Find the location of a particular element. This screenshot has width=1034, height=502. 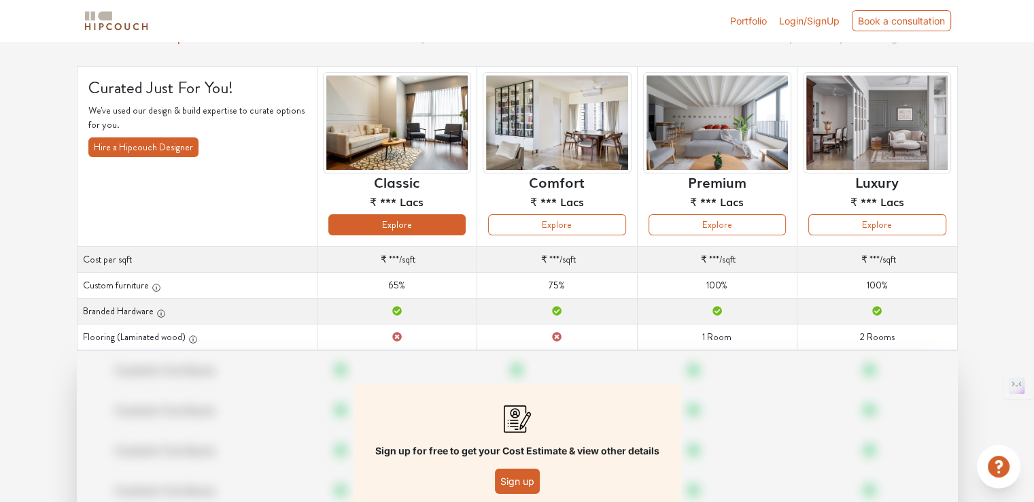

th: Custom furniture is located at coordinates (197, 286).